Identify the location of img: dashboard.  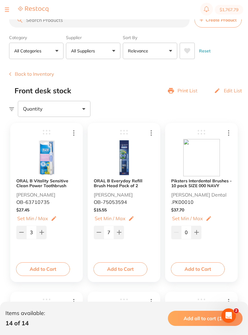
(202, 157).